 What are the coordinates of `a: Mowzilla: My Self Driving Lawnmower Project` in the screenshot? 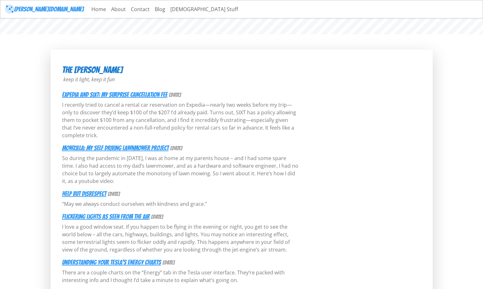 It's located at (115, 148).